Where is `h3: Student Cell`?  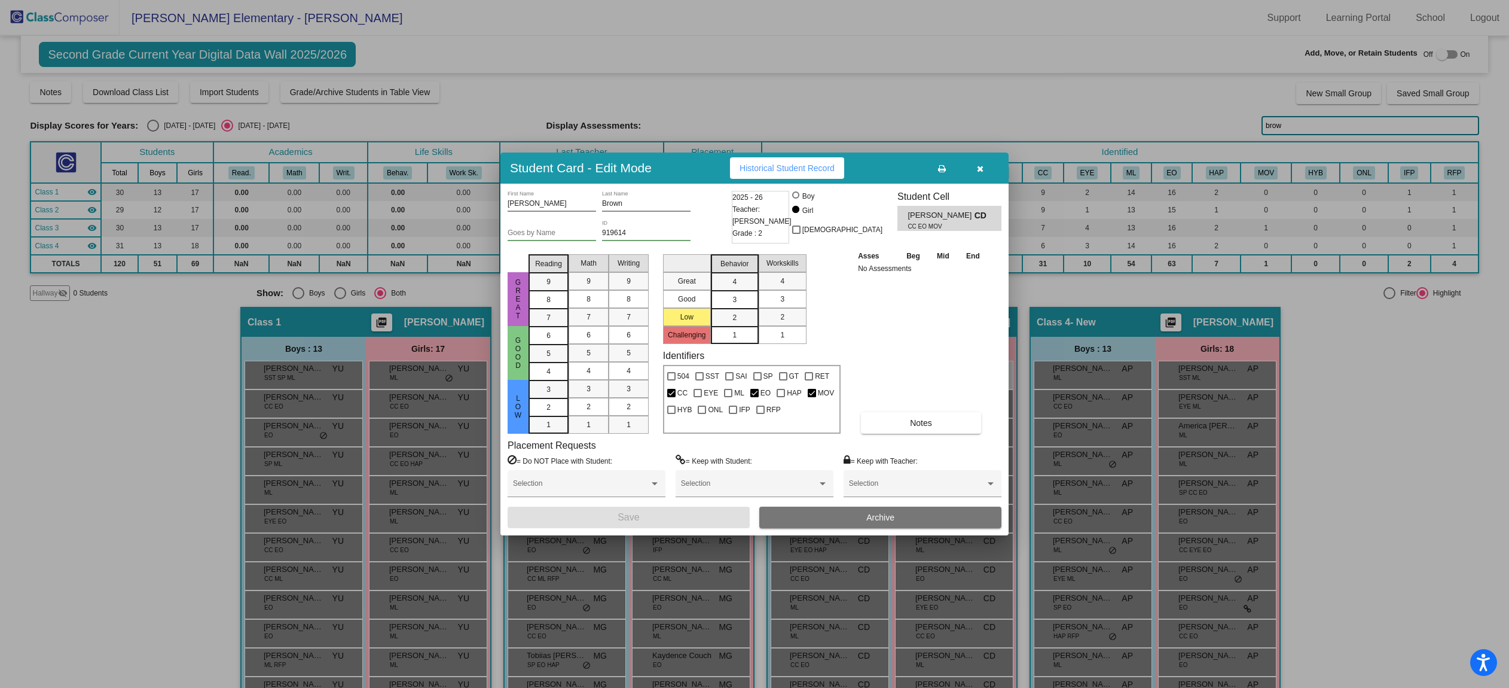
h3: Student Cell is located at coordinates (949, 196).